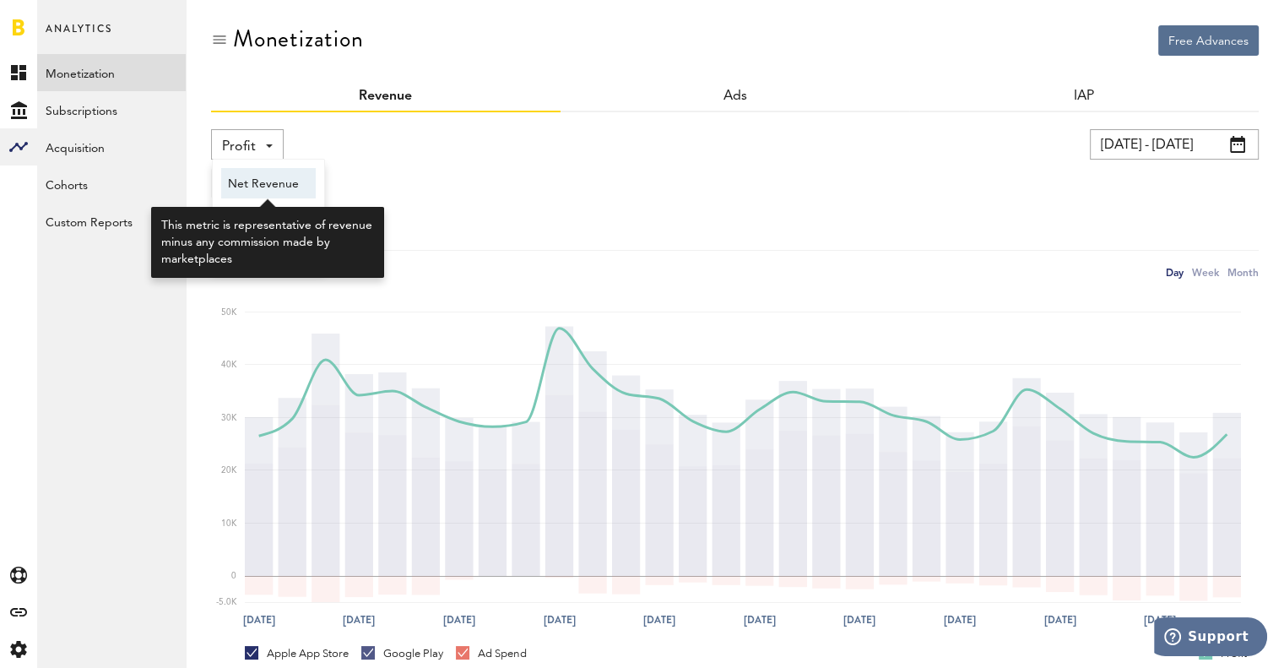 Image resolution: width=1284 pixels, height=668 pixels. Describe the element at coordinates (229, 365) in the screenshot. I see `text: 40K` at that location.